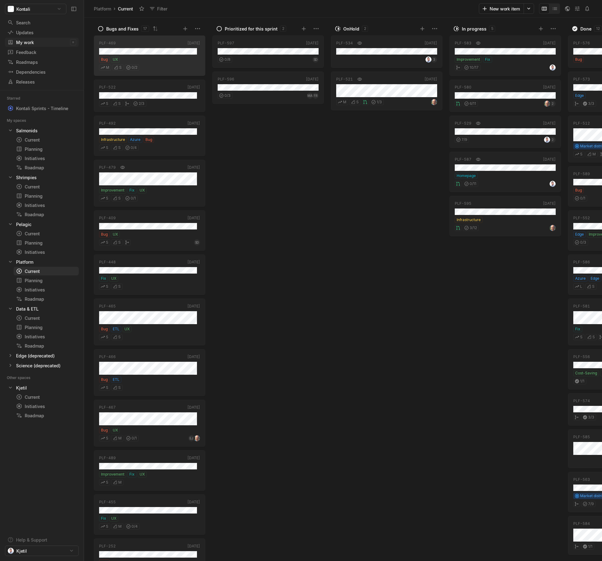  What do you see at coordinates (581, 437) in the screenshot?
I see `div: PLF-585` at bounding box center [581, 437].